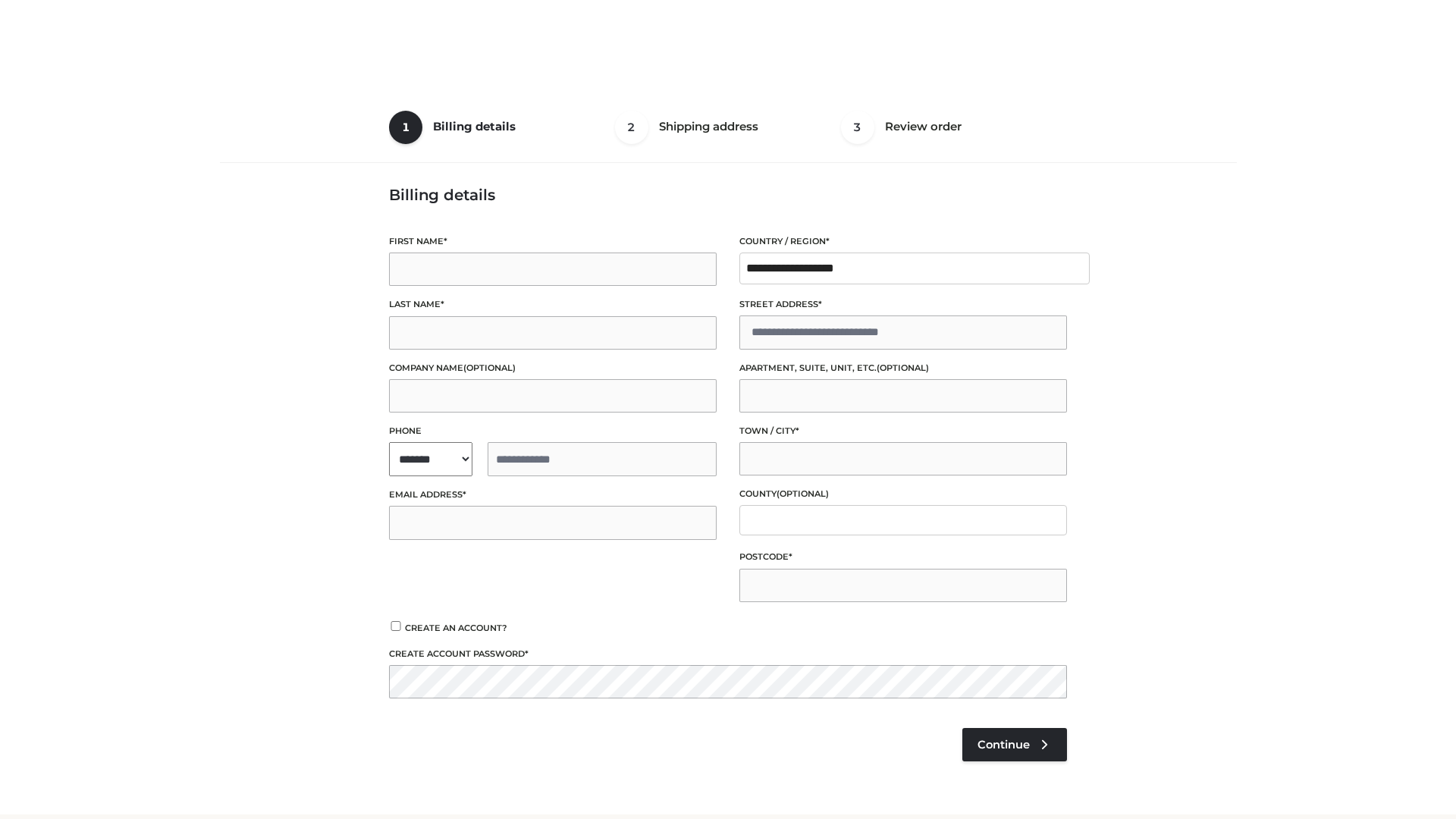 This screenshot has height=819, width=1456. I want to click on span: Create an account?, so click(455, 628).